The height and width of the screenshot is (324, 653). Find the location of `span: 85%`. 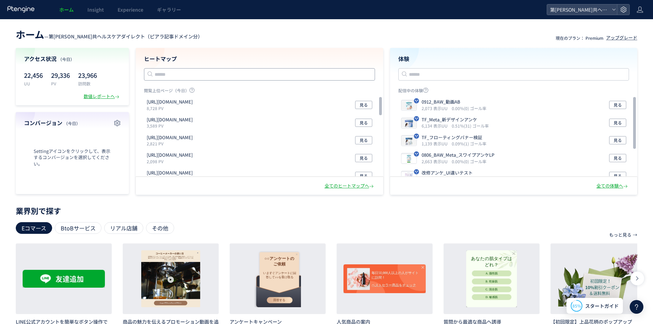

span: 85% is located at coordinates (576, 305).